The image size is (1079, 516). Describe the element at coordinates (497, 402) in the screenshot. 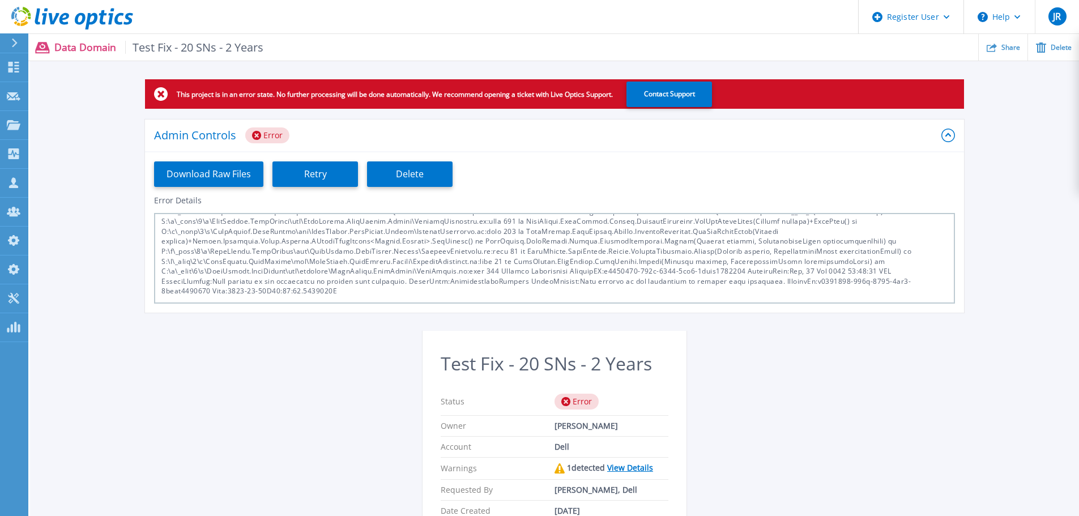

I see `p: Status` at that location.